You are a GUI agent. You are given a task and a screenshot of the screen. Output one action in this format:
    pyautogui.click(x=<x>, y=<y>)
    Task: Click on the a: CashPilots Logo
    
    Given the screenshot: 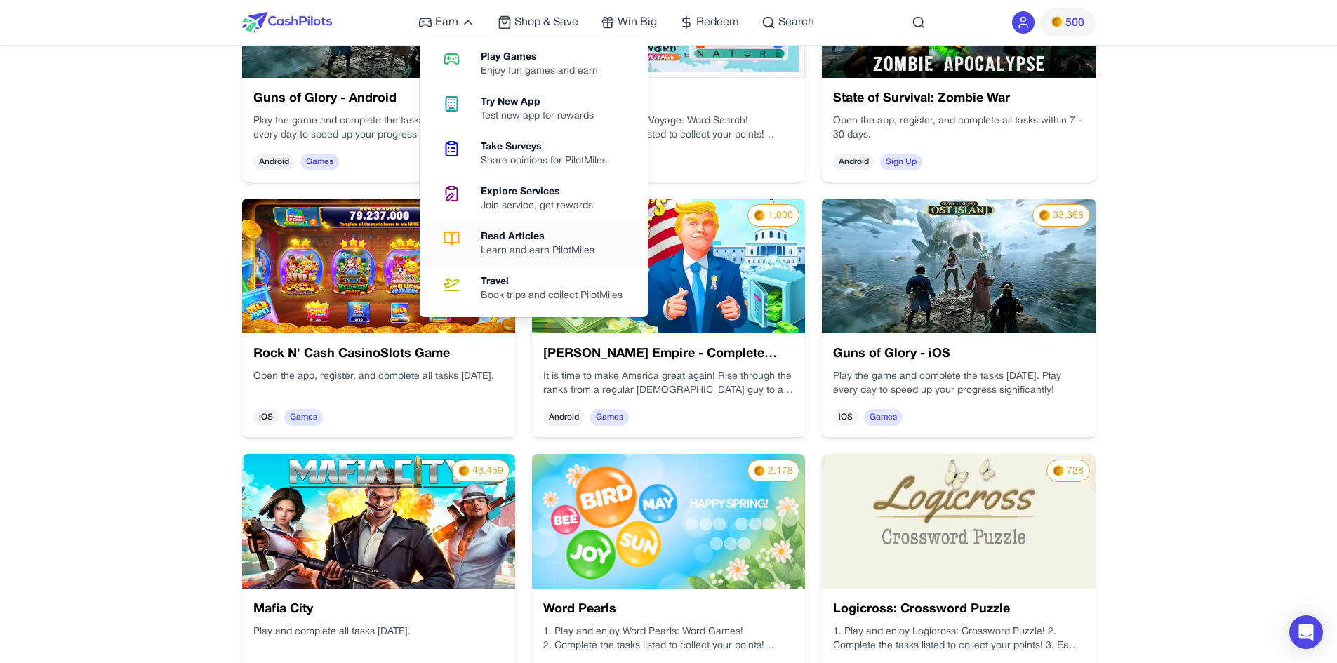 What is the action you would take?
    pyautogui.click(x=287, y=22)
    